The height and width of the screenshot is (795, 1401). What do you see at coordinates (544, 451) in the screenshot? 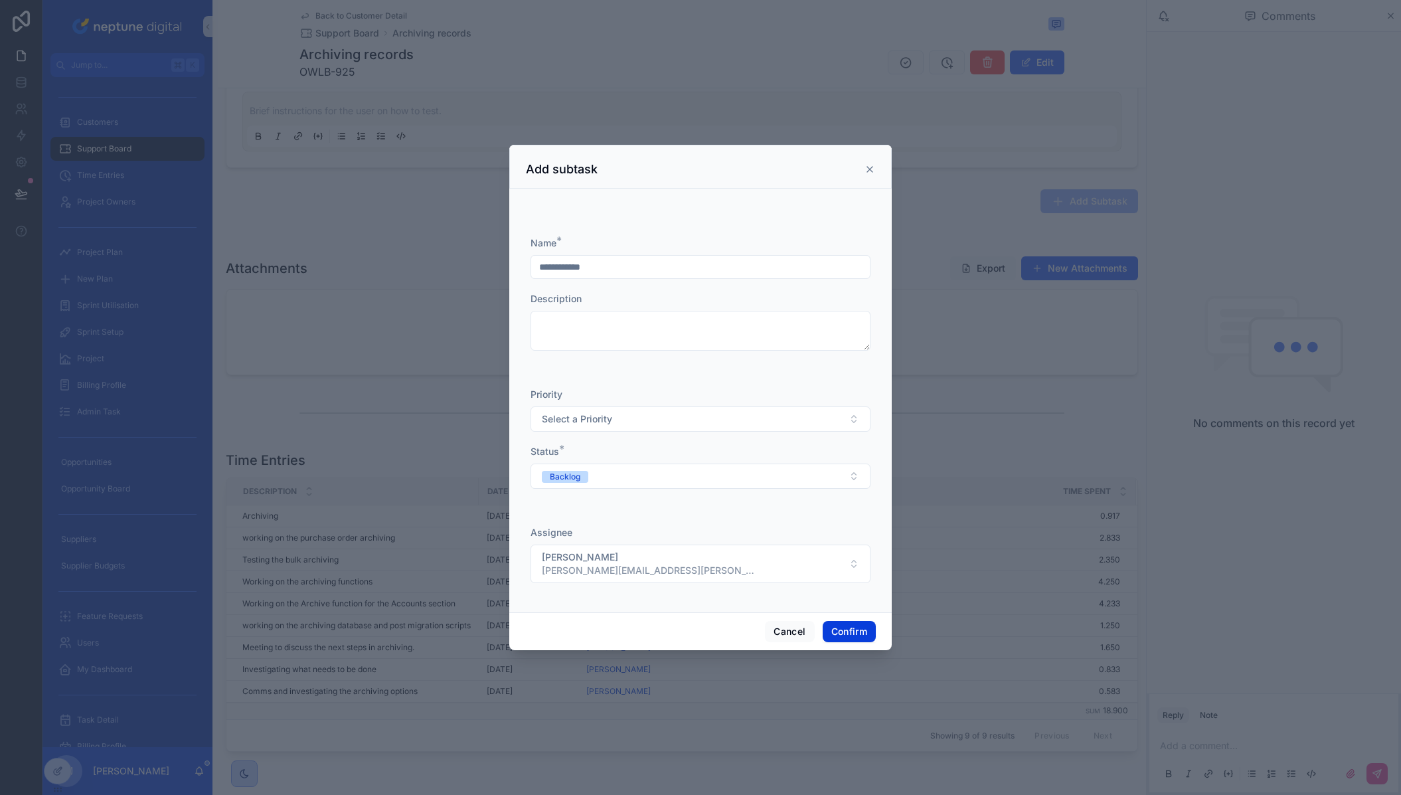
I see `span: Status` at bounding box center [544, 451].